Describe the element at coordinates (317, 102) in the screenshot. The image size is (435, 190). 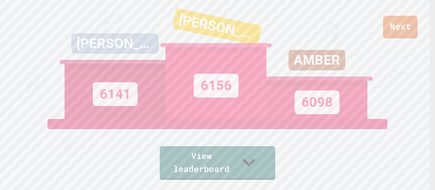
I see `div: 6098` at that location.